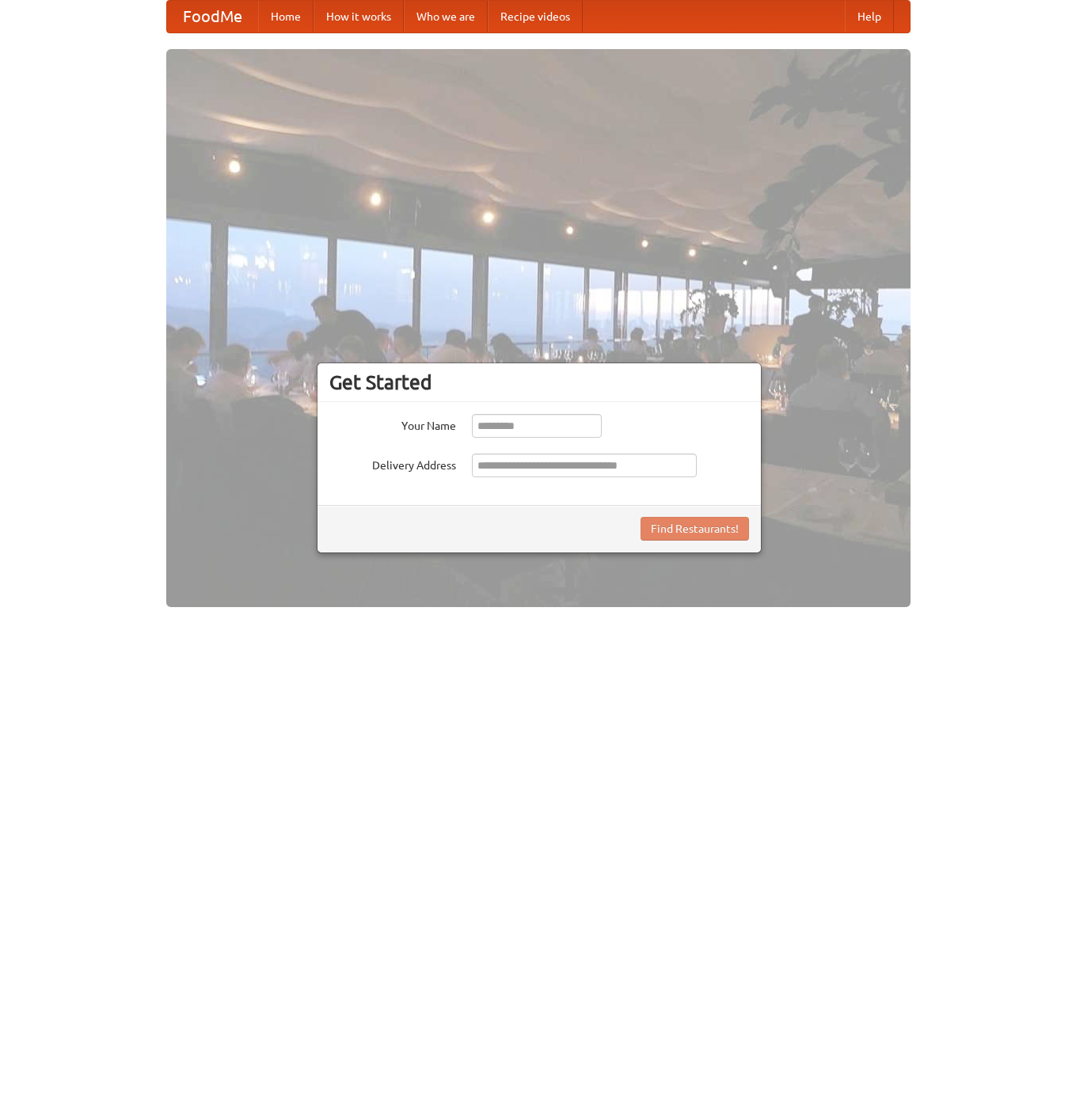 This screenshot has height=1120, width=1076. What do you see at coordinates (446, 16) in the screenshot?
I see `a: Who we are` at bounding box center [446, 16].